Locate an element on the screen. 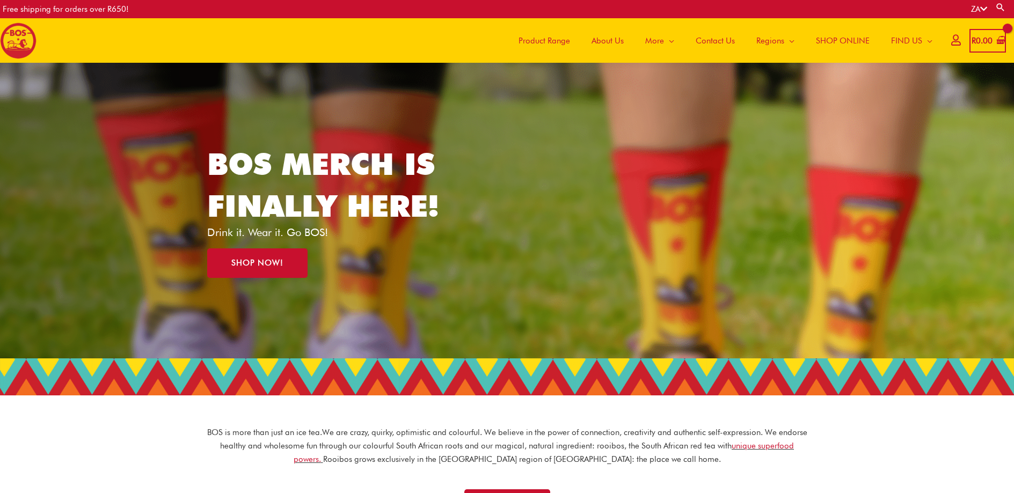 This screenshot has width=1014, height=493. span: R is located at coordinates (974, 41).